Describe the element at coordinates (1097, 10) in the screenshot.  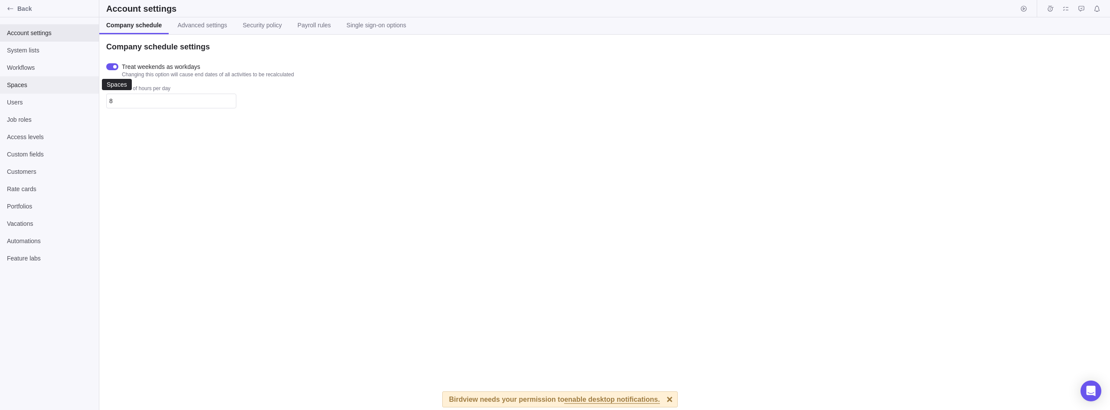
I see `a: Notifications` at that location.